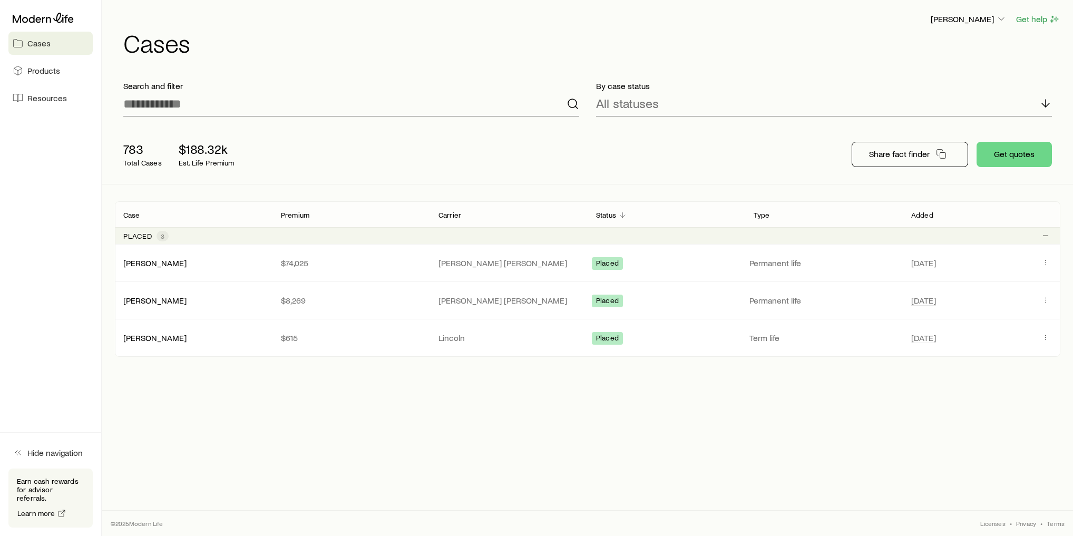 The height and width of the screenshot is (536, 1073). I want to click on span: 3, so click(162, 236).